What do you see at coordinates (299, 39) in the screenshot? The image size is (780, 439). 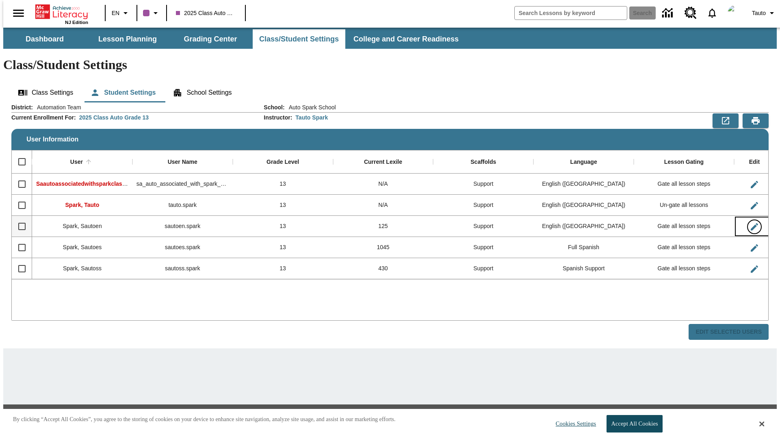 I see `button: Class/Student Settings` at bounding box center [299, 39].